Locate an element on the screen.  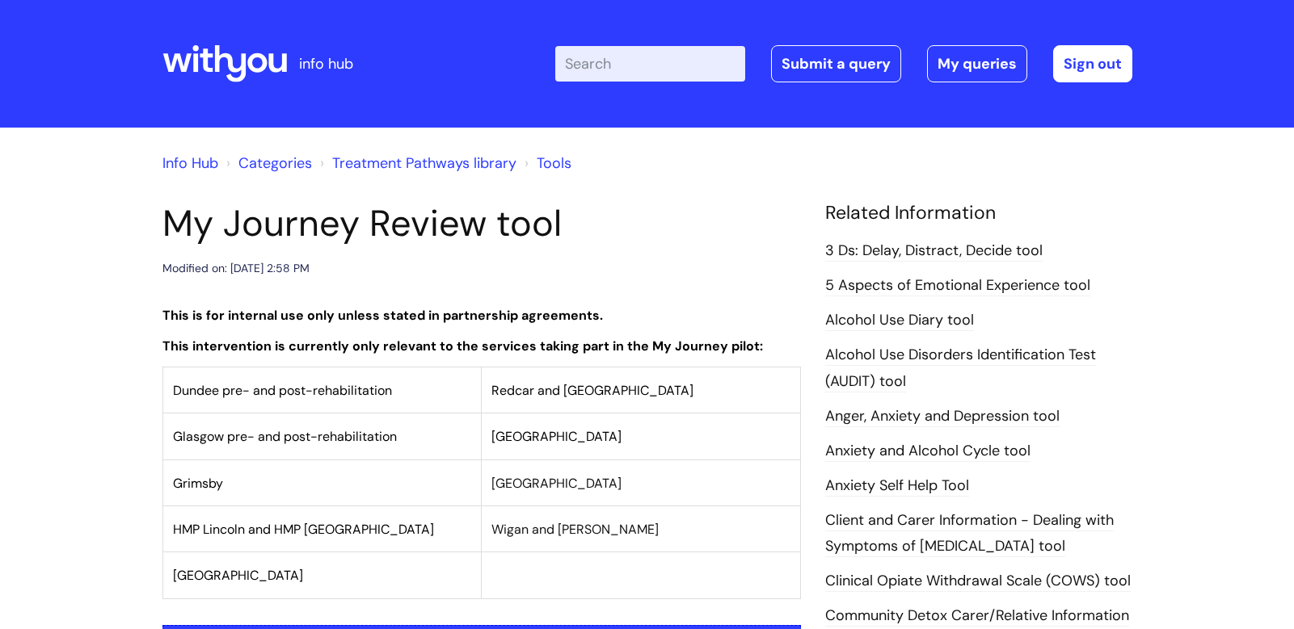
a: 5 Aspects of Emotional Experience tool is located at coordinates (958, 286).